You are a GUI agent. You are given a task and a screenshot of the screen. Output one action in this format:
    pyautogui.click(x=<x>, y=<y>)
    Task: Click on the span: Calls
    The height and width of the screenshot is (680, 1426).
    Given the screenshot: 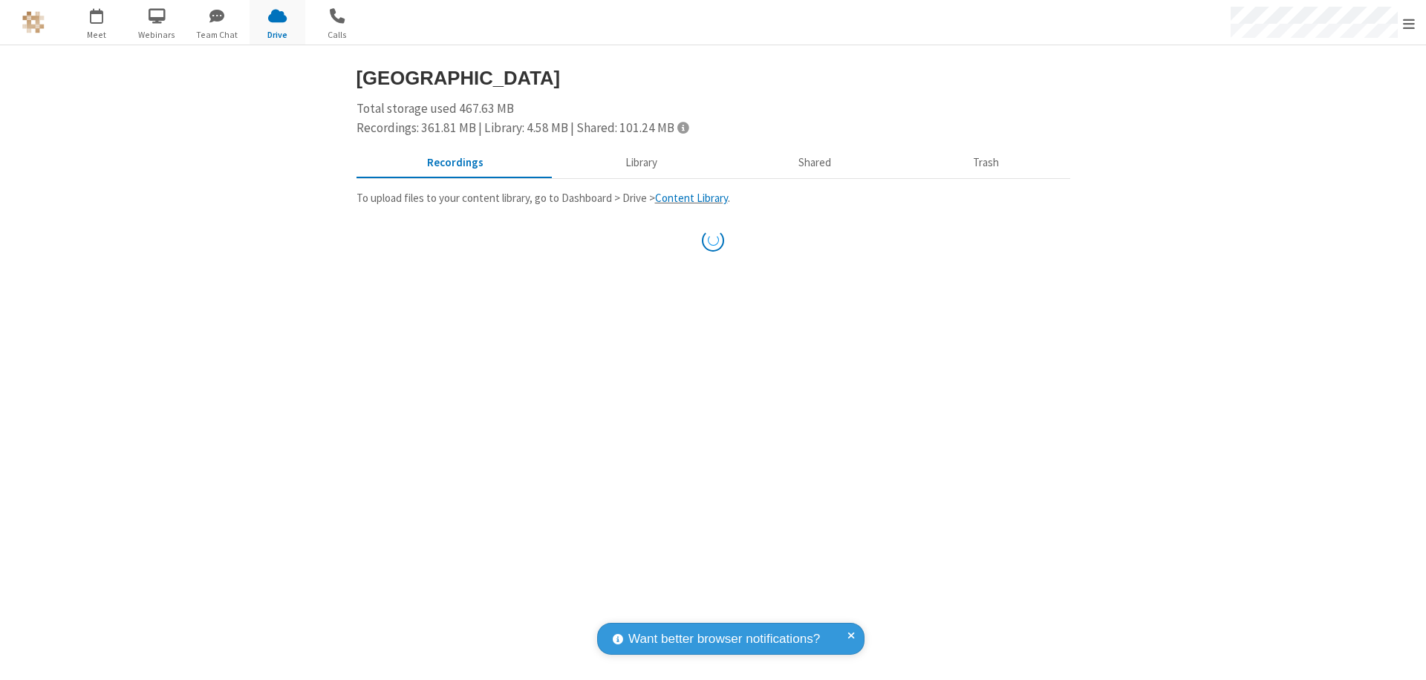 What is the action you would take?
    pyautogui.click(x=337, y=35)
    